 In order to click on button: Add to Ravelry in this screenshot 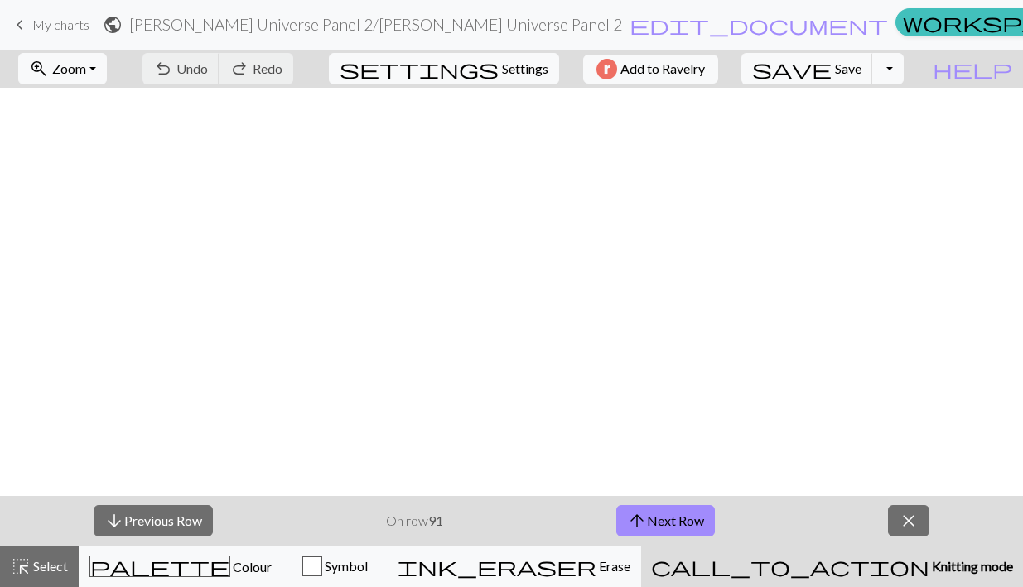, I will do `click(650, 69)`.